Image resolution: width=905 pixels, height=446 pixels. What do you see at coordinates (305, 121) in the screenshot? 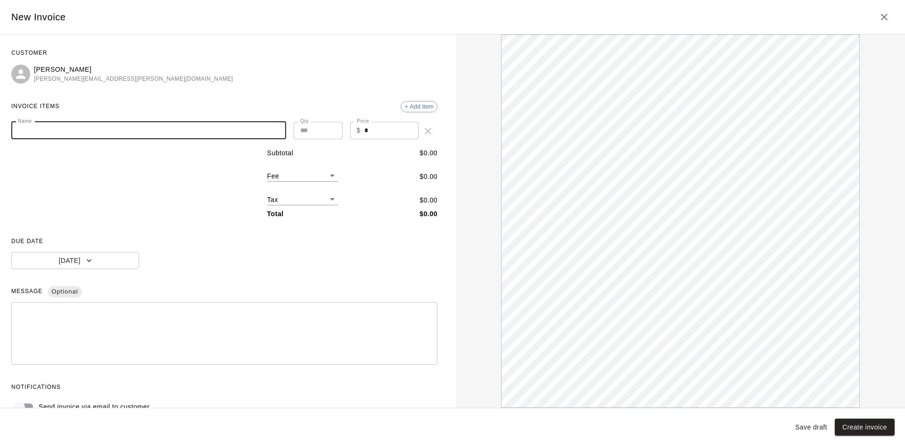
I see `label: Qty` at bounding box center [305, 121].